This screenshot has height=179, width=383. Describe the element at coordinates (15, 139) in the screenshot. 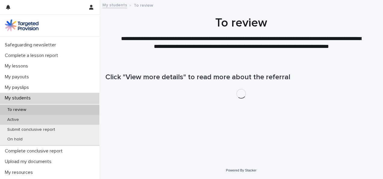

I see `p: On hold` at that location.